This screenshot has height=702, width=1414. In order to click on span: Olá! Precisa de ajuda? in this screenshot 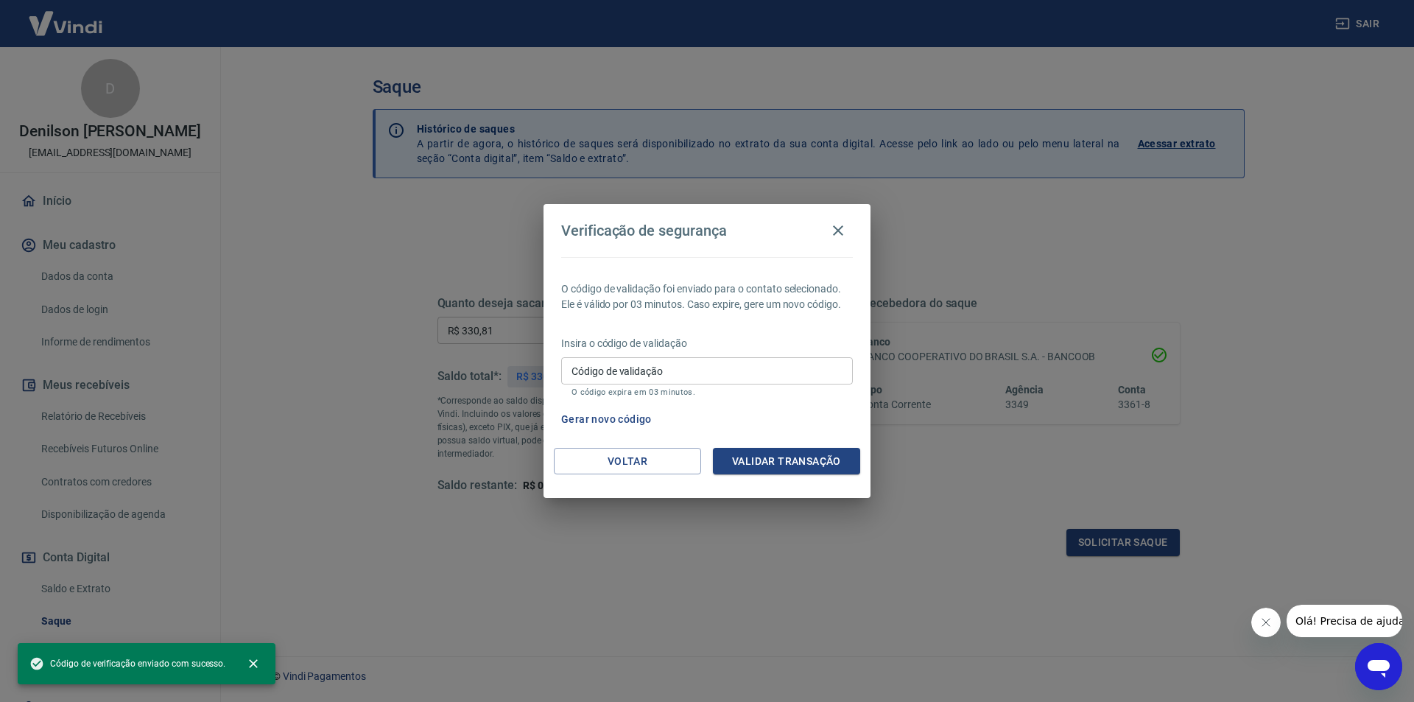, I will do `click(66, 16)`.